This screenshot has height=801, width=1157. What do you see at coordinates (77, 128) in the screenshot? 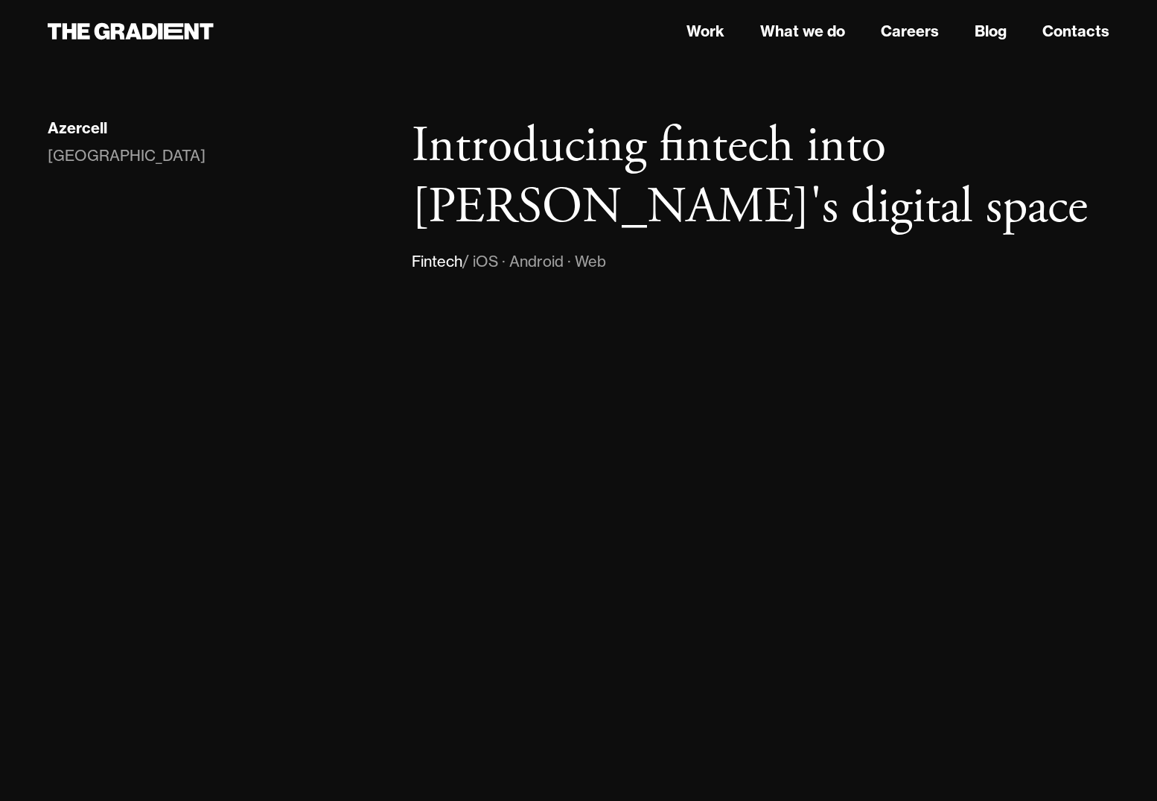
I see `div: Azercell` at bounding box center [77, 128].